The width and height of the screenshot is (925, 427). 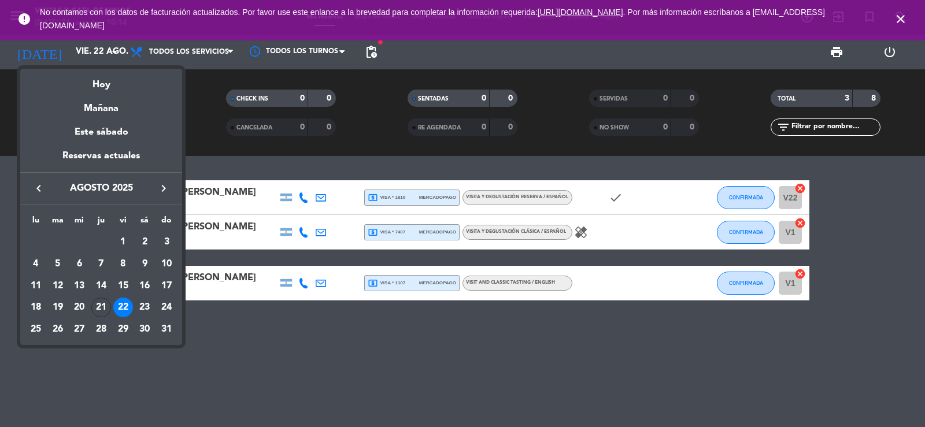 What do you see at coordinates (145, 286) in the screenshot?
I see `div: 16` at bounding box center [145, 286].